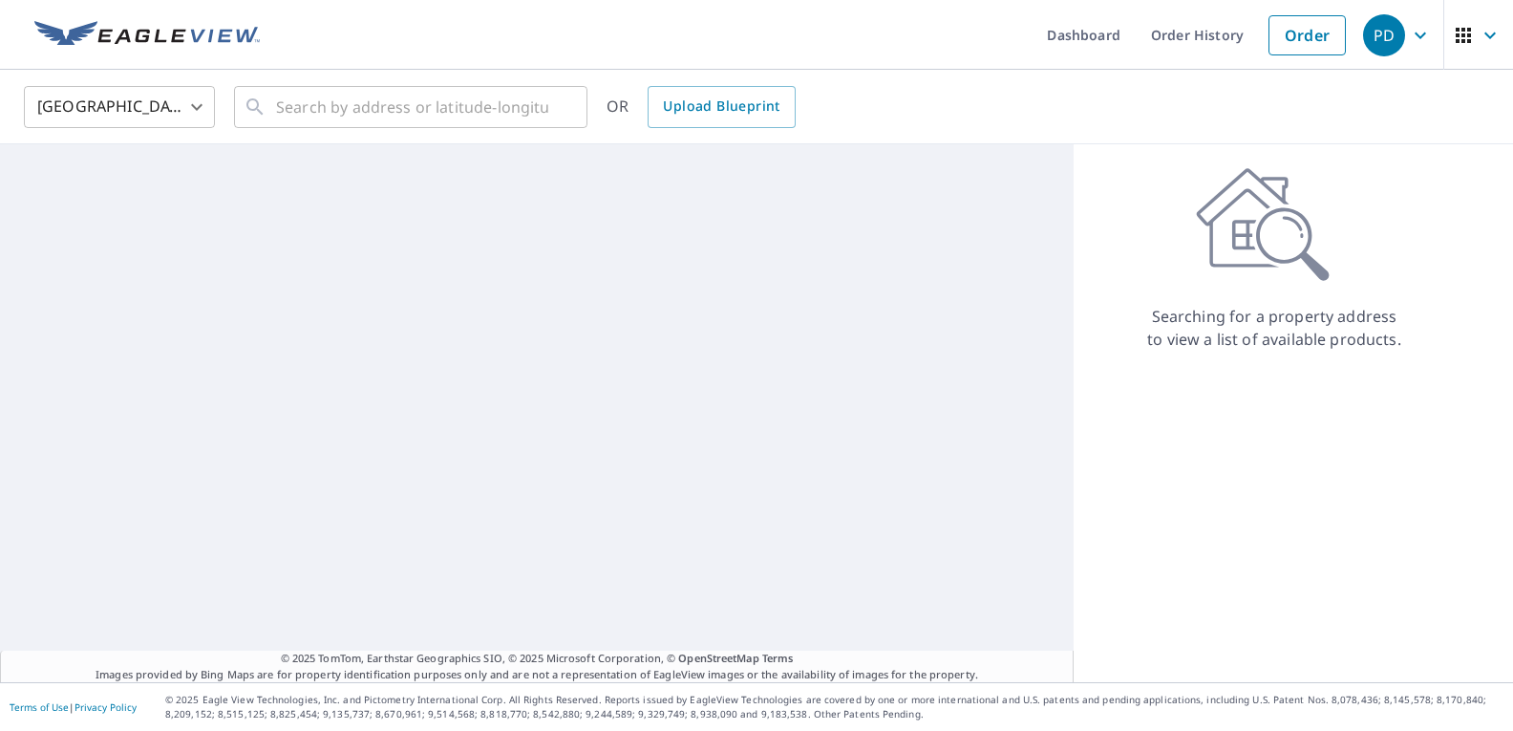 This screenshot has width=1513, height=731. I want to click on div: PD, so click(1384, 35).